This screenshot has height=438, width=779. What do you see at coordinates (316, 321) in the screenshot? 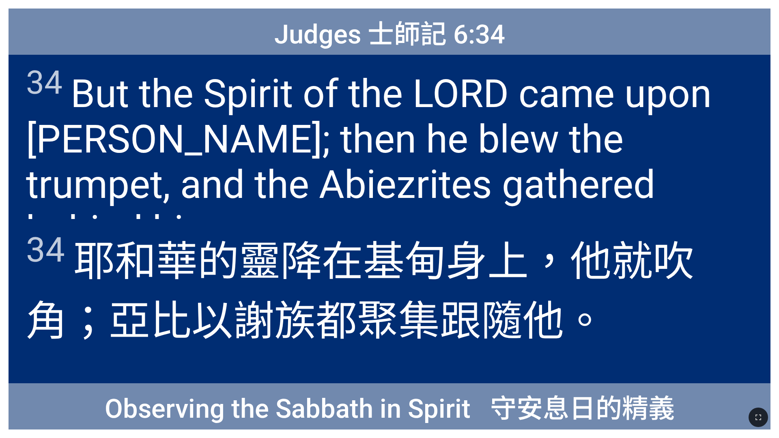
I see `wh8628: 角` at bounding box center [316, 321].